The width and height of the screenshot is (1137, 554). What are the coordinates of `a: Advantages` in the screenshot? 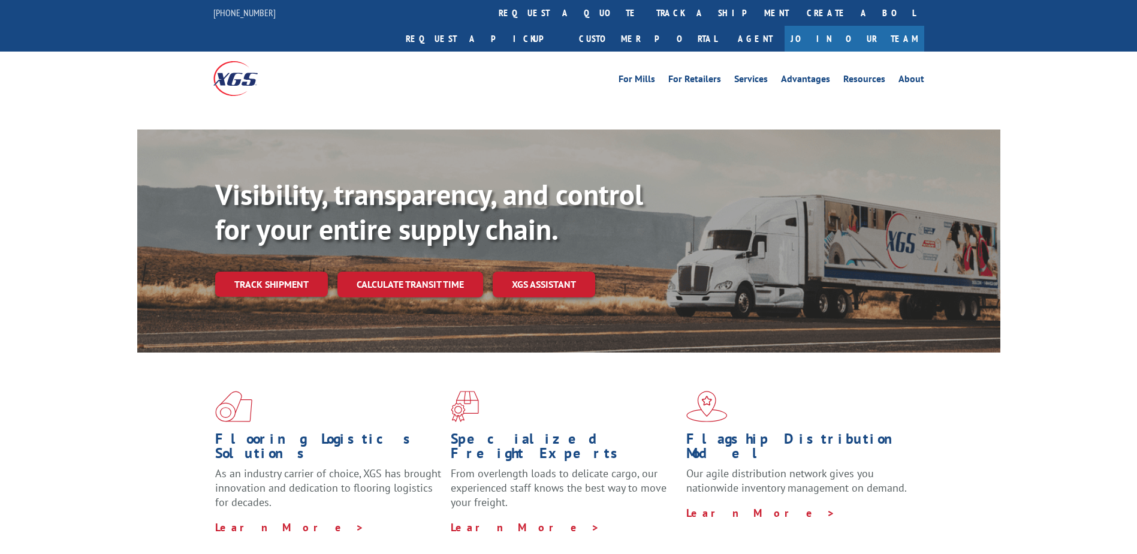 It's located at (806, 81).